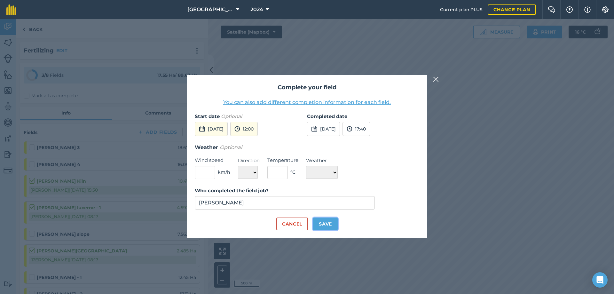 The width and height of the screenshot is (614, 294). Describe the element at coordinates (231, 190) in the screenshot. I see `strong: Who completed the field job?` at that location.